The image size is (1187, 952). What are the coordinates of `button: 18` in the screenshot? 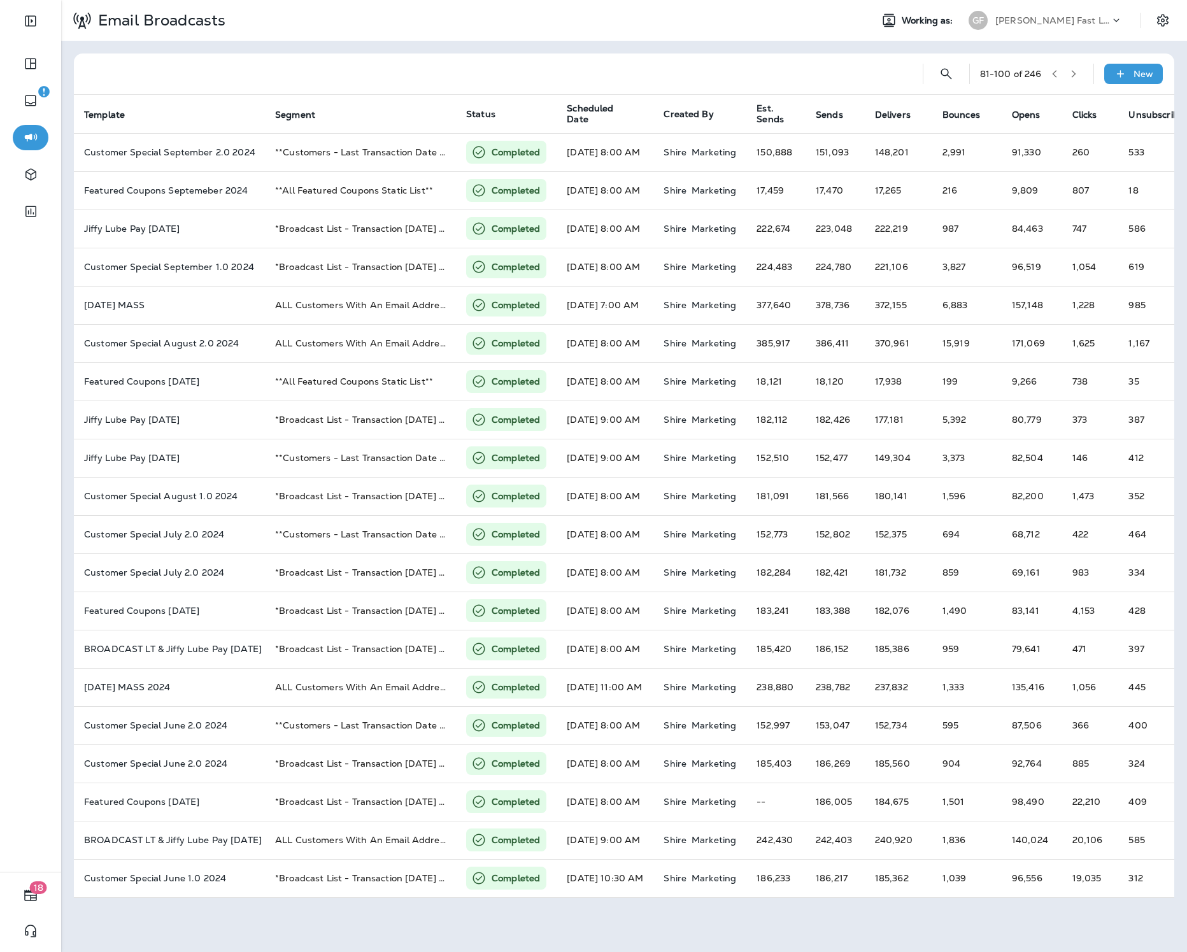 It's located at (31, 896).